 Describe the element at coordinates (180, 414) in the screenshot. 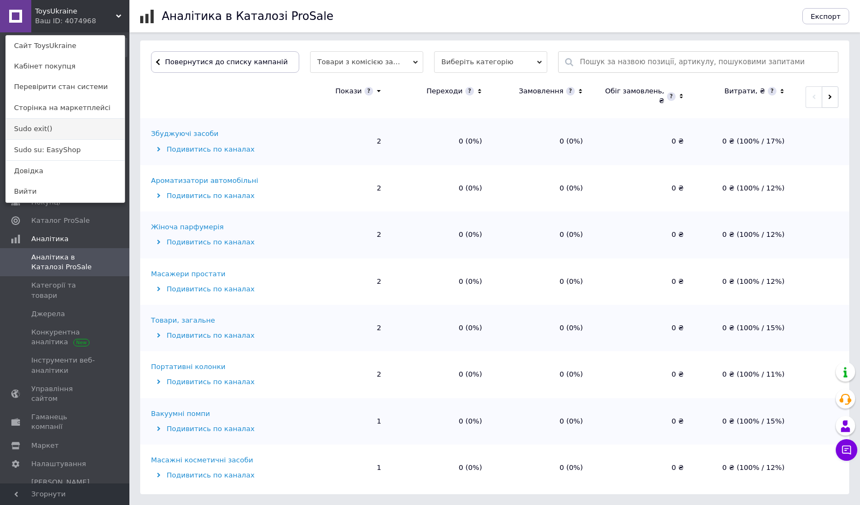

I see `div: Вакуумні помпи` at that location.